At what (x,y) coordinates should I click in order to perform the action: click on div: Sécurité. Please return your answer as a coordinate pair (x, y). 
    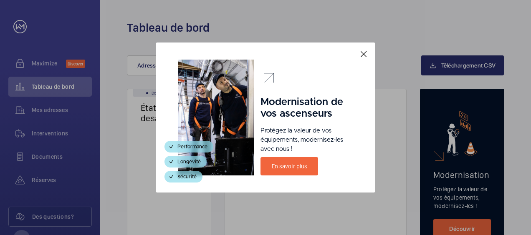
    Looking at the image, I should click on (183, 177).